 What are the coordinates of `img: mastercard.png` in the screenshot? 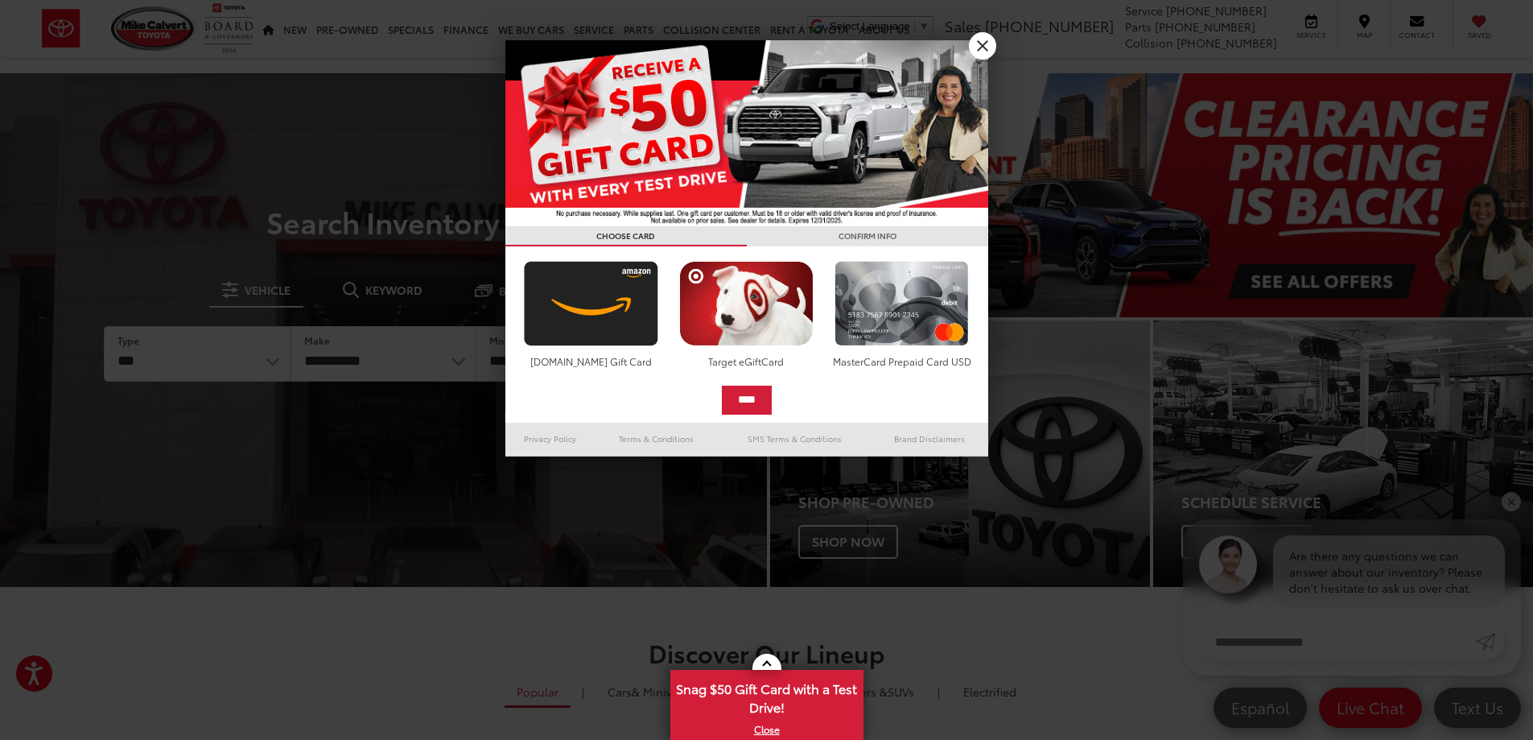 It's located at (901, 303).